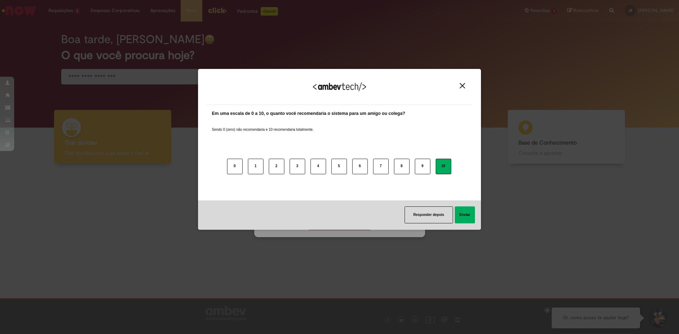 The image size is (679, 334). I want to click on button: 4, so click(318, 167).